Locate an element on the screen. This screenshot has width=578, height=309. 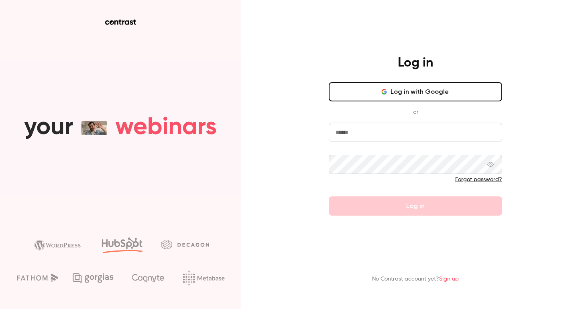
h4: Log in is located at coordinates (415, 63).